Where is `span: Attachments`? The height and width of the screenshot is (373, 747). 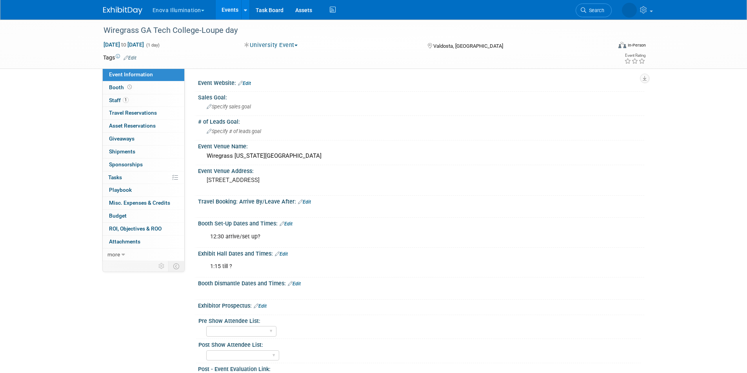 span: Attachments is located at coordinates (125, 242).